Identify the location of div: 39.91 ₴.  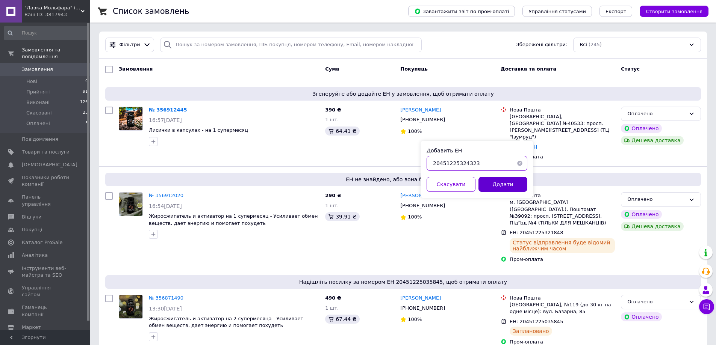
(342, 217).